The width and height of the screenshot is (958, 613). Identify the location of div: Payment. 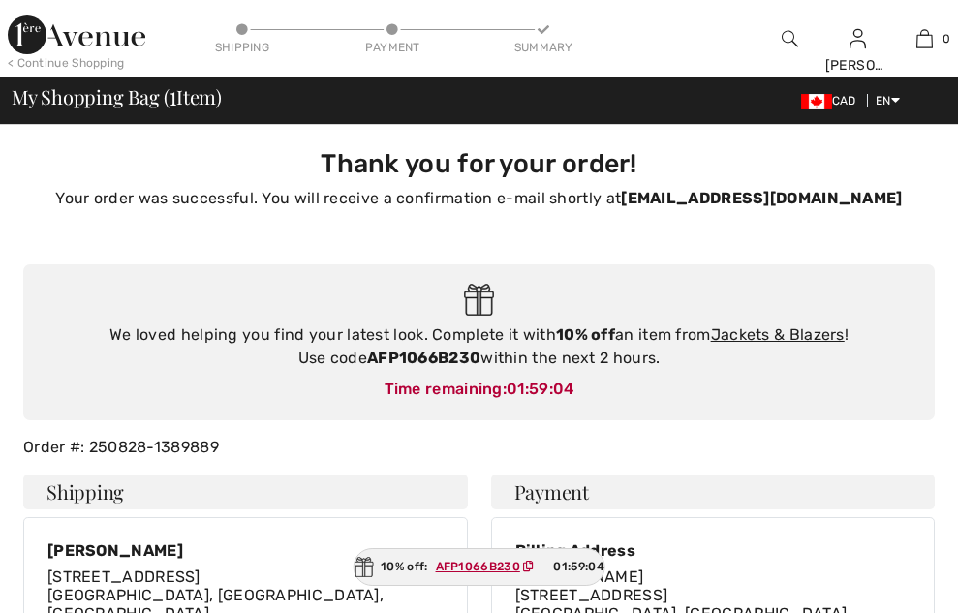
(392, 47).